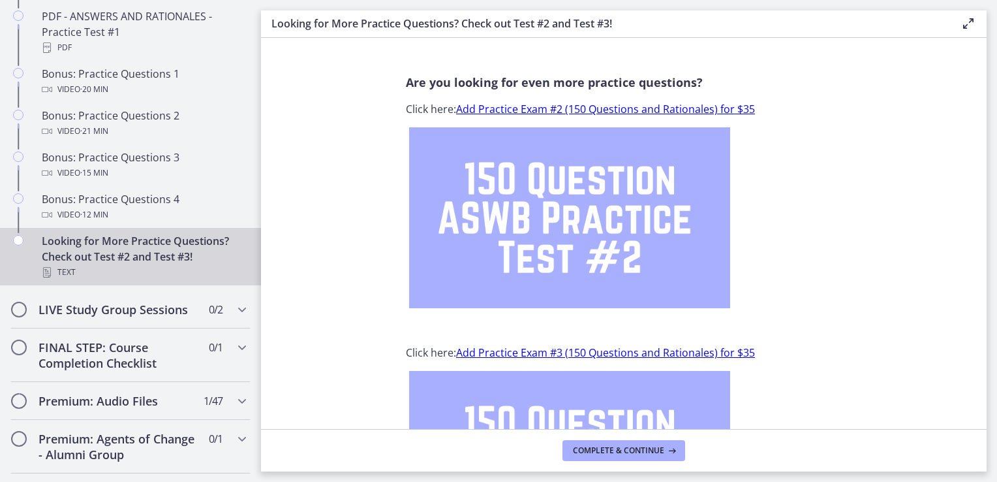  Describe the element at coordinates (94, 215) in the screenshot. I see `span: · 12 min` at that location.